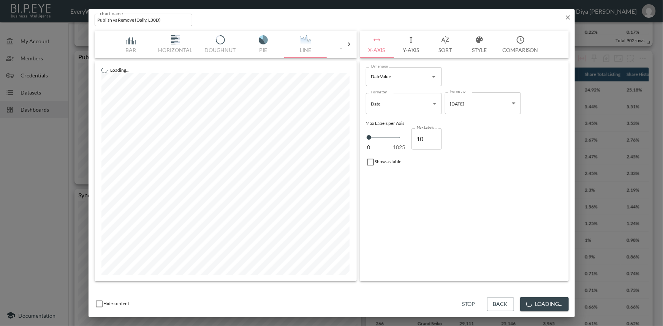 The image size is (663, 326). Describe the element at coordinates (398, 77) in the screenshot. I see `input: Dimension` at that location.